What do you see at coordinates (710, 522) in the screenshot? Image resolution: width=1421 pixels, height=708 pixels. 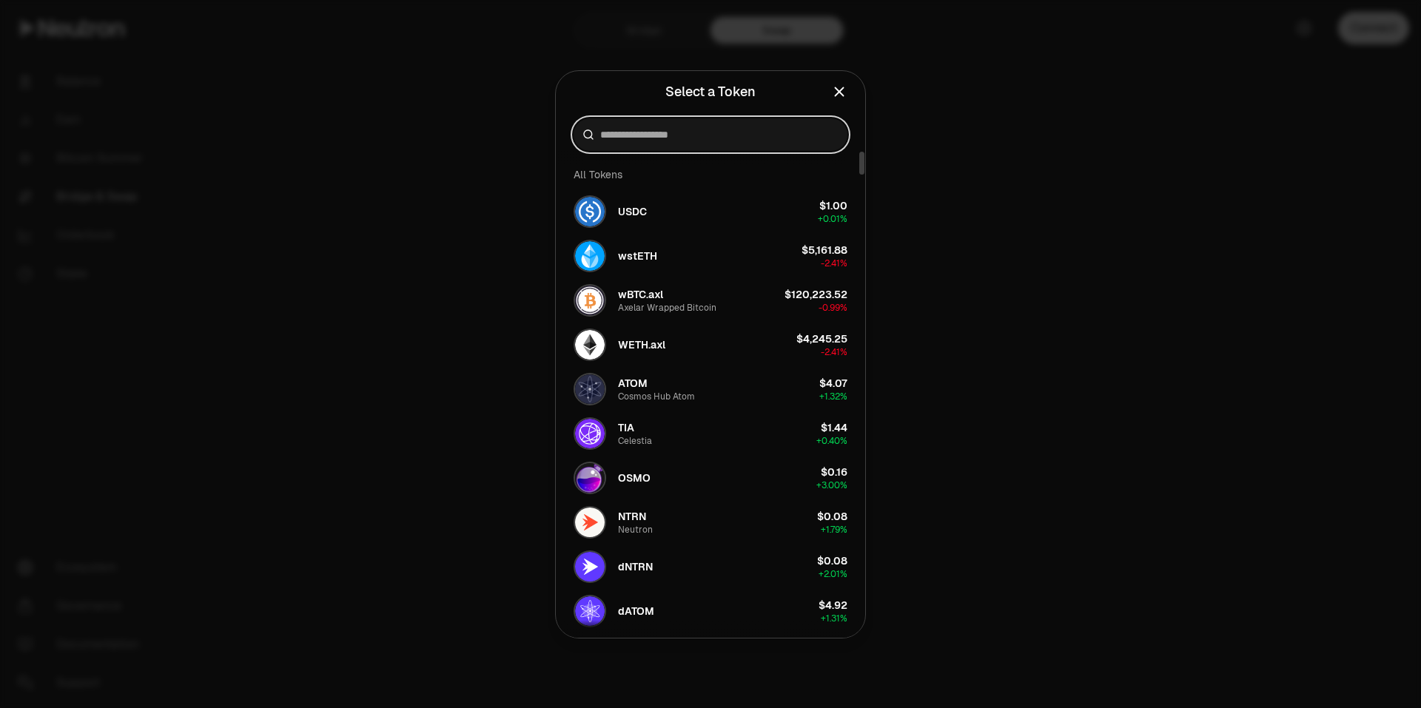 I see `button: NTRN LogoNTRNNeutron$0.08+1.79%` at bounding box center [710, 522].